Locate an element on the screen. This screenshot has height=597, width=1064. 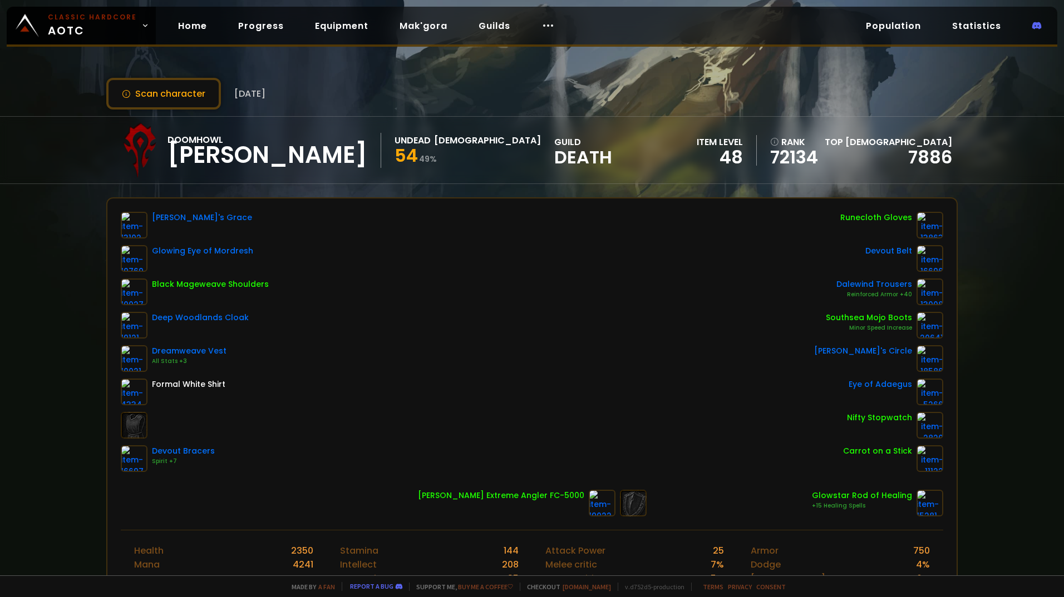
a: Classic HardcoreAOTC is located at coordinates (81, 26).